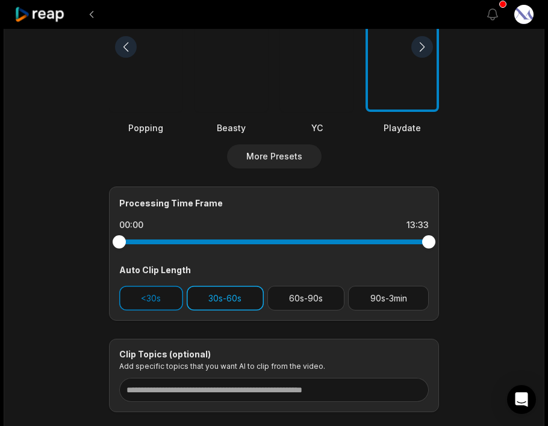 The width and height of the screenshot is (548, 426). What do you see at coordinates (274, 270) in the screenshot?
I see `div: Auto Clip Length` at bounding box center [274, 270].